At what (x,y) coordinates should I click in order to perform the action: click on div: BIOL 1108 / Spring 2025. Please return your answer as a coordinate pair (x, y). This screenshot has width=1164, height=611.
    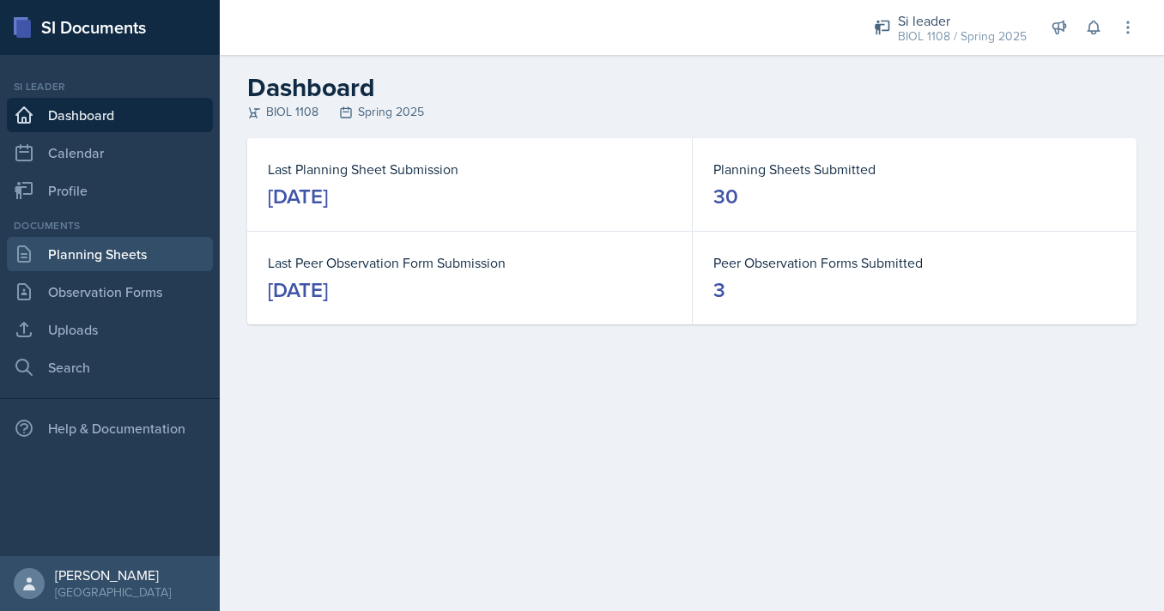
    Looking at the image, I should click on (962, 36).